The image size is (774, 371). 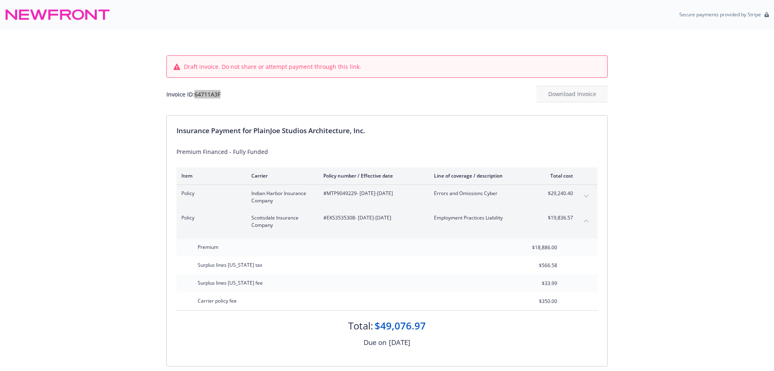 What do you see at coordinates (208, 247) in the screenshot?
I see `span: Premium` at bounding box center [208, 247].